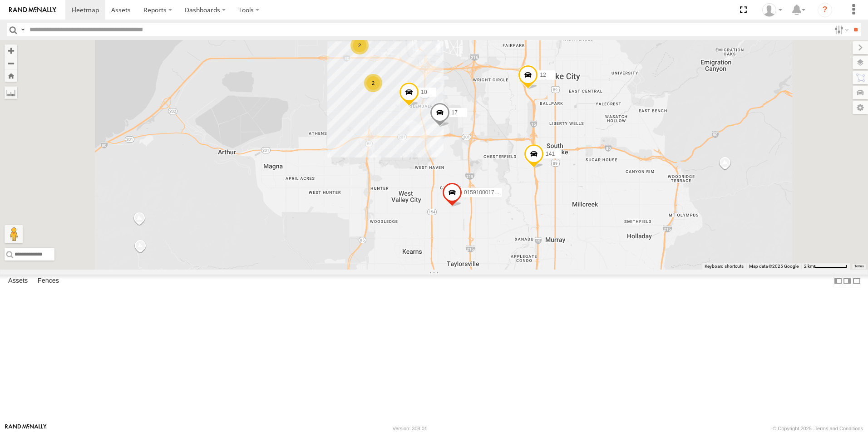 This screenshot has width=868, height=433. I want to click on span: 015910001775256, so click(487, 192).